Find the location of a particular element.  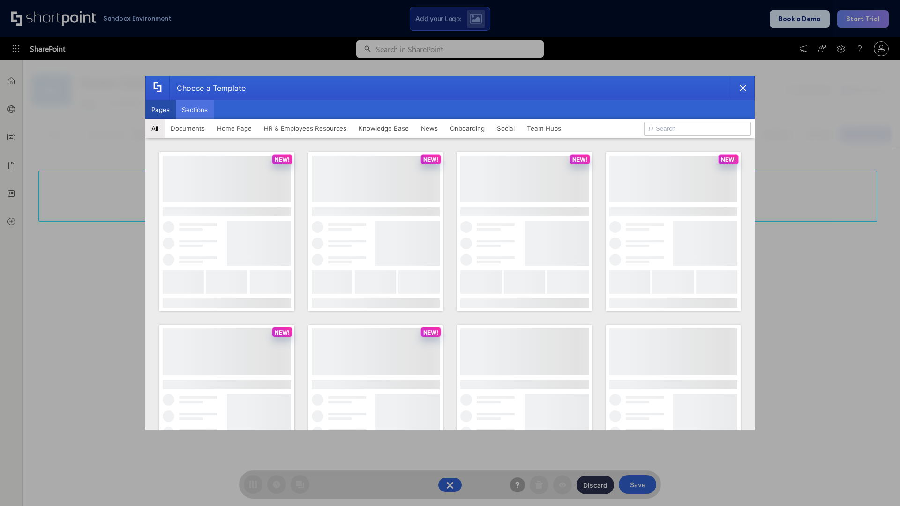

button: Team Hubs is located at coordinates (544, 128).